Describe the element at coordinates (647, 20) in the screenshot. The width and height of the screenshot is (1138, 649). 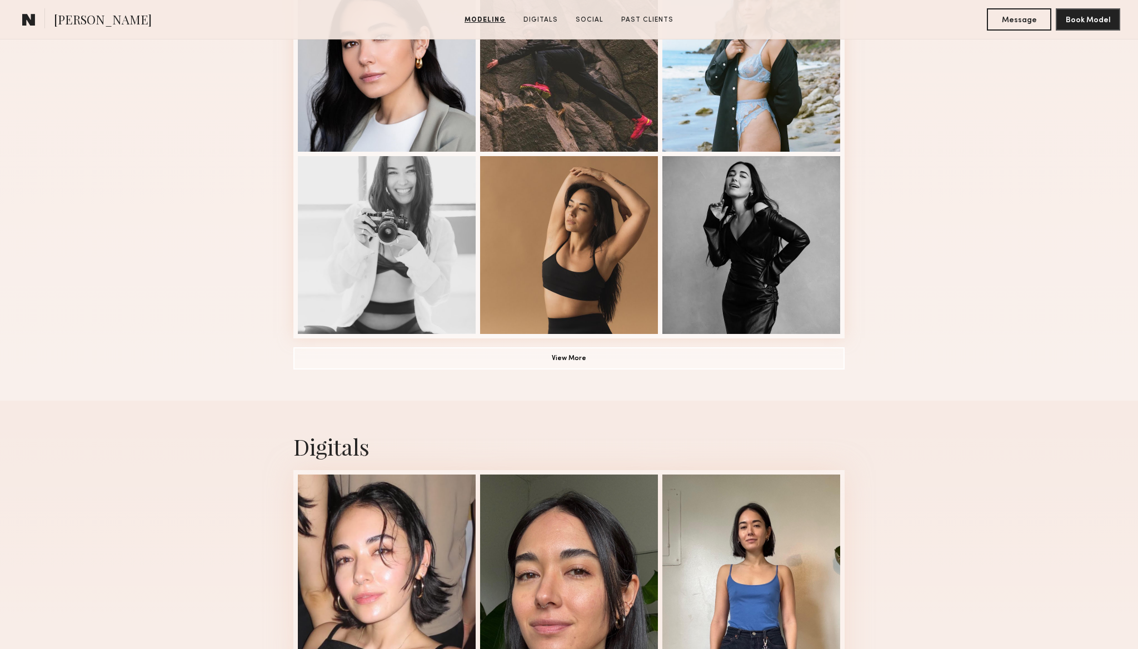
I see `a: Past Clients` at that location.